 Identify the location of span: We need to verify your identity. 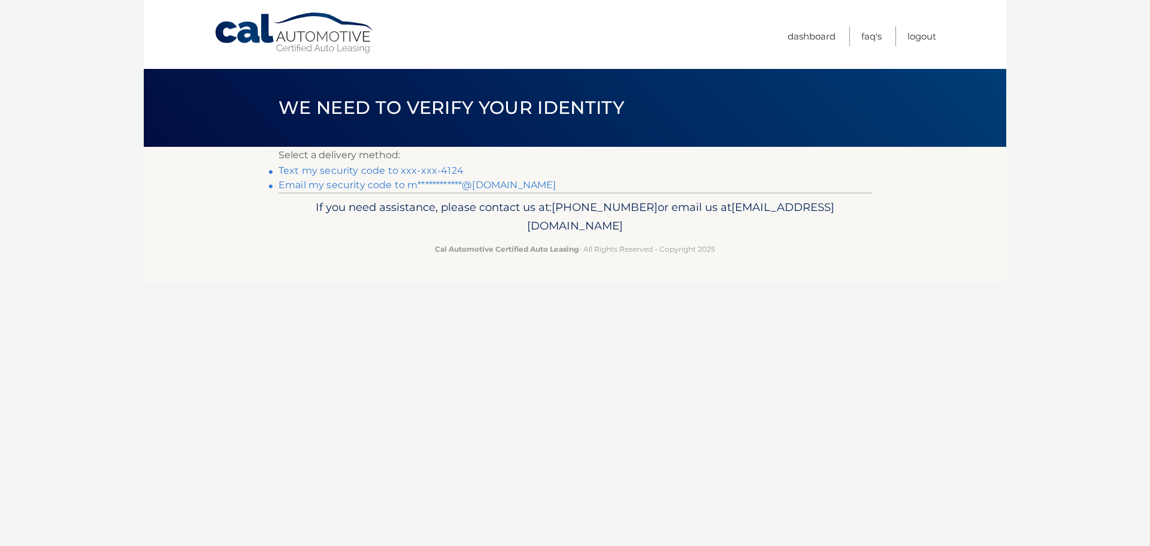
(451, 107).